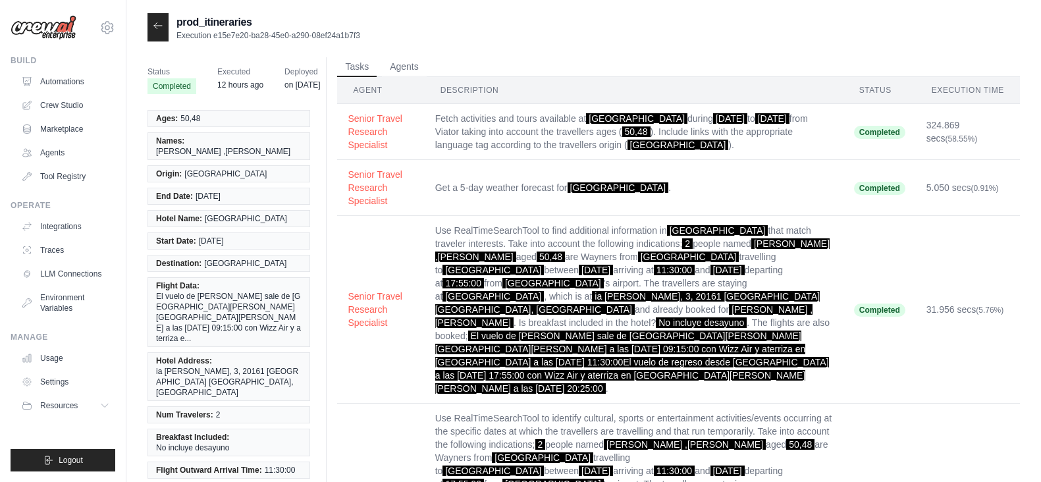 The image size is (1041, 482). What do you see at coordinates (968, 310) in the screenshot?
I see `td: 31.956 secs` at bounding box center [968, 310].